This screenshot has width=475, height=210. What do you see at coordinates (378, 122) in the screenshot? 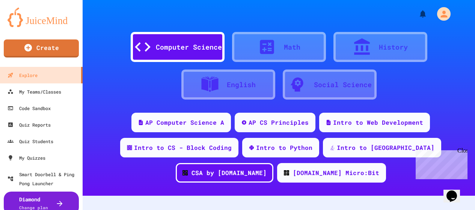
I see `div: Intro to Web Development` at bounding box center [378, 122].